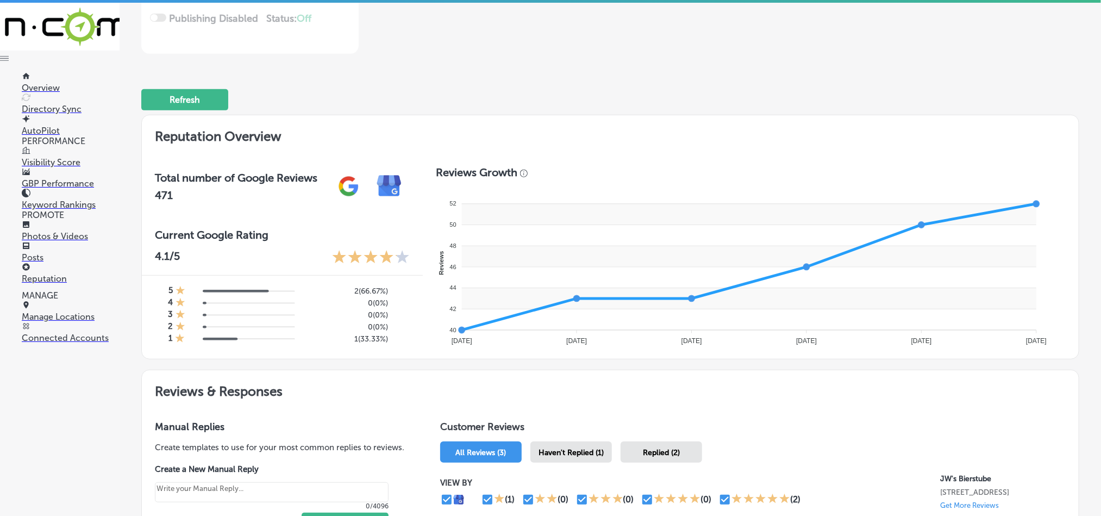 The width and height of the screenshot is (1101, 516). I want to click on p: PROMOTE, so click(71, 215).